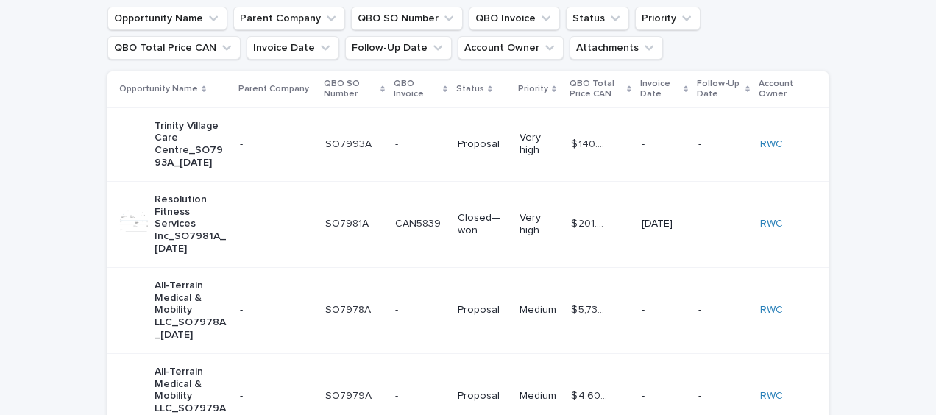  I want to click on p: $ 140.25, so click(591, 143).